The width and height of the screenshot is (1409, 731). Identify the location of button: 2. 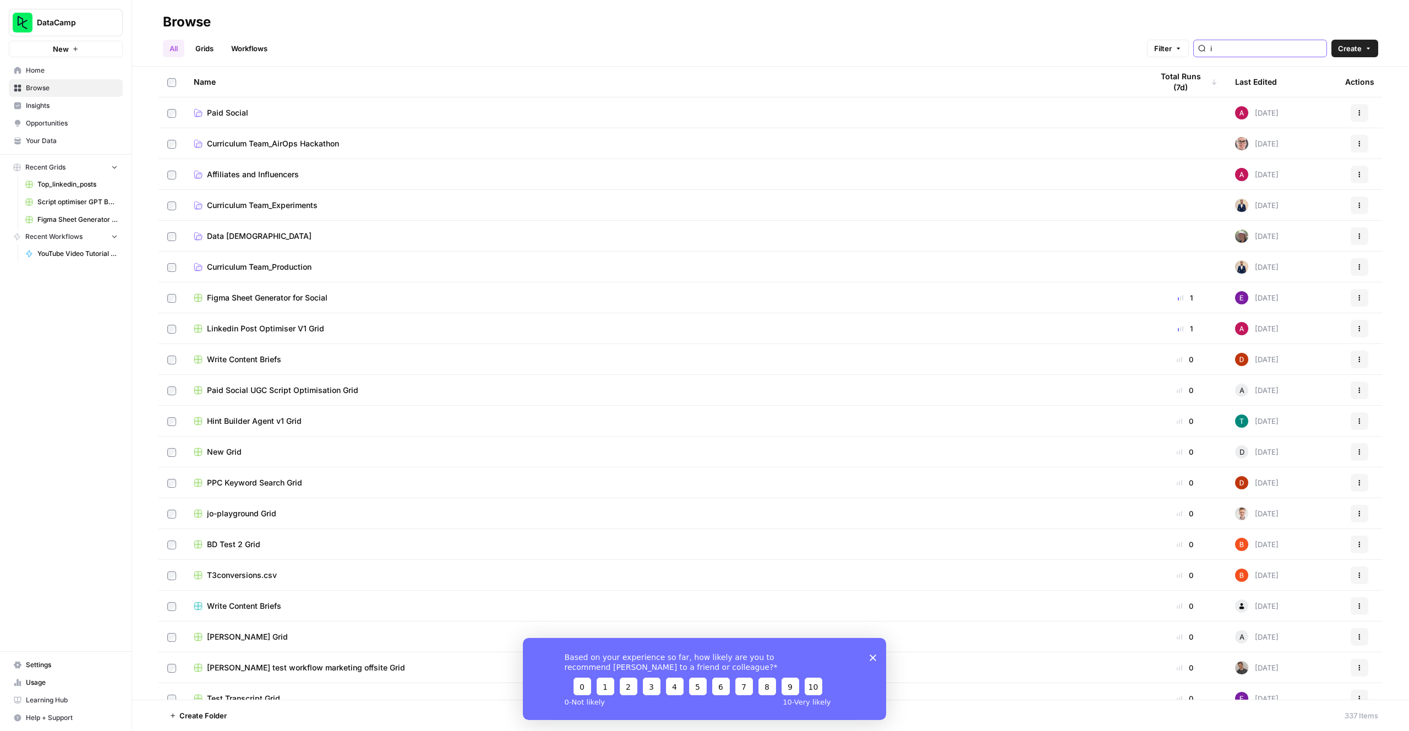
(106, 48).